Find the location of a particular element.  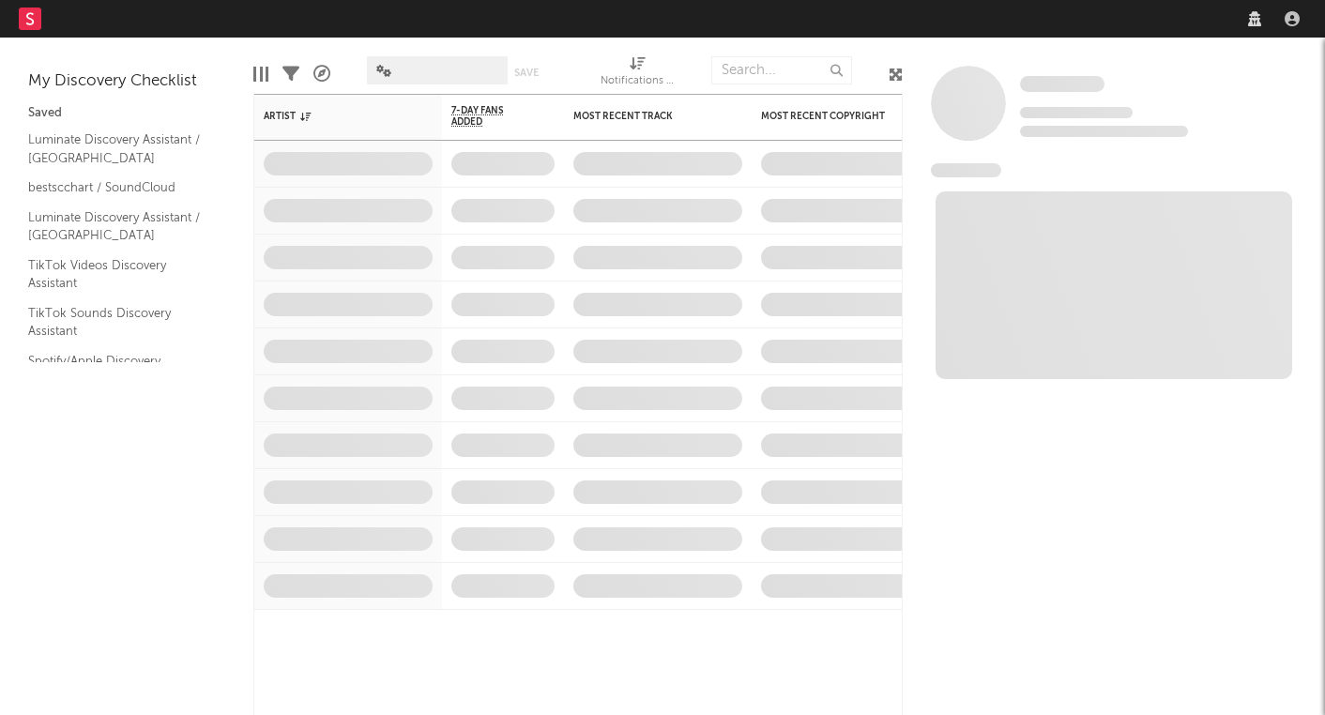

div: Edit Columns is located at coordinates (261, 74).